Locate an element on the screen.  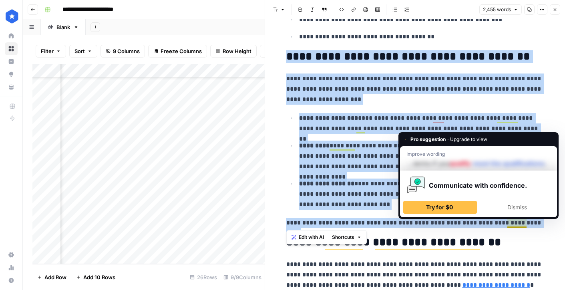
button: Sort is located at coordinates (83, 51).